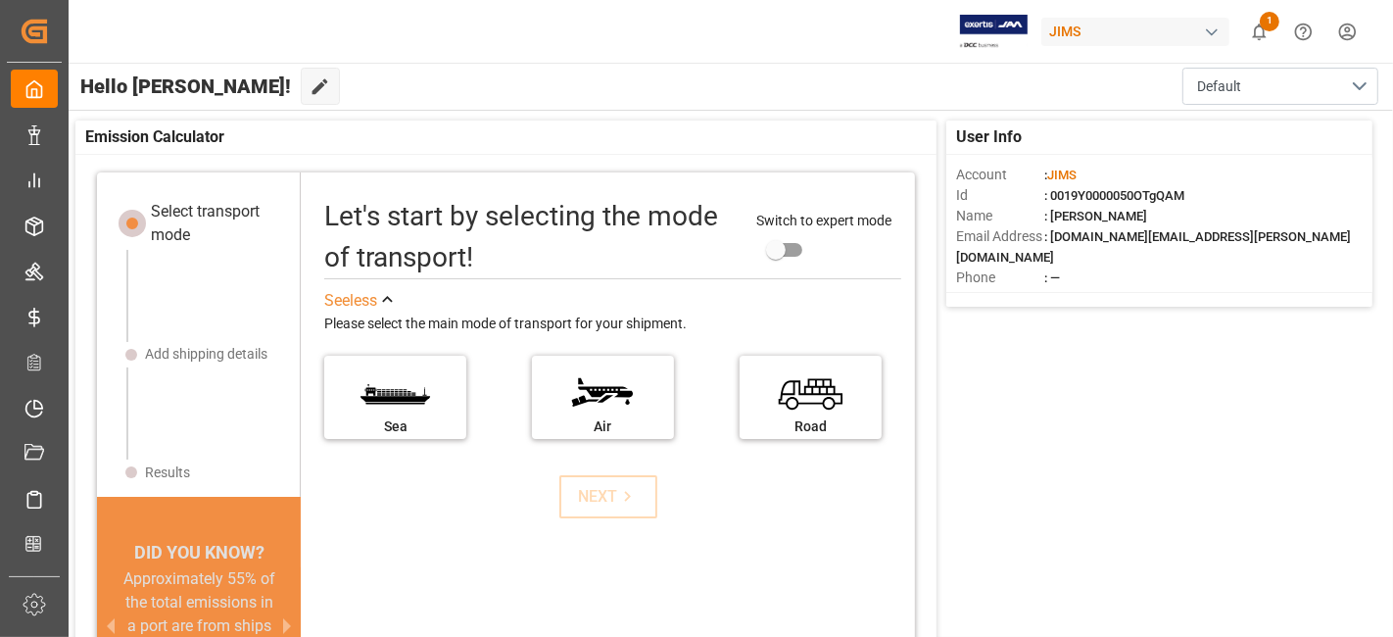 The width and height of the screenshot is (1393, 637). I want to click on div: Add shipping details, so click(206, 354).